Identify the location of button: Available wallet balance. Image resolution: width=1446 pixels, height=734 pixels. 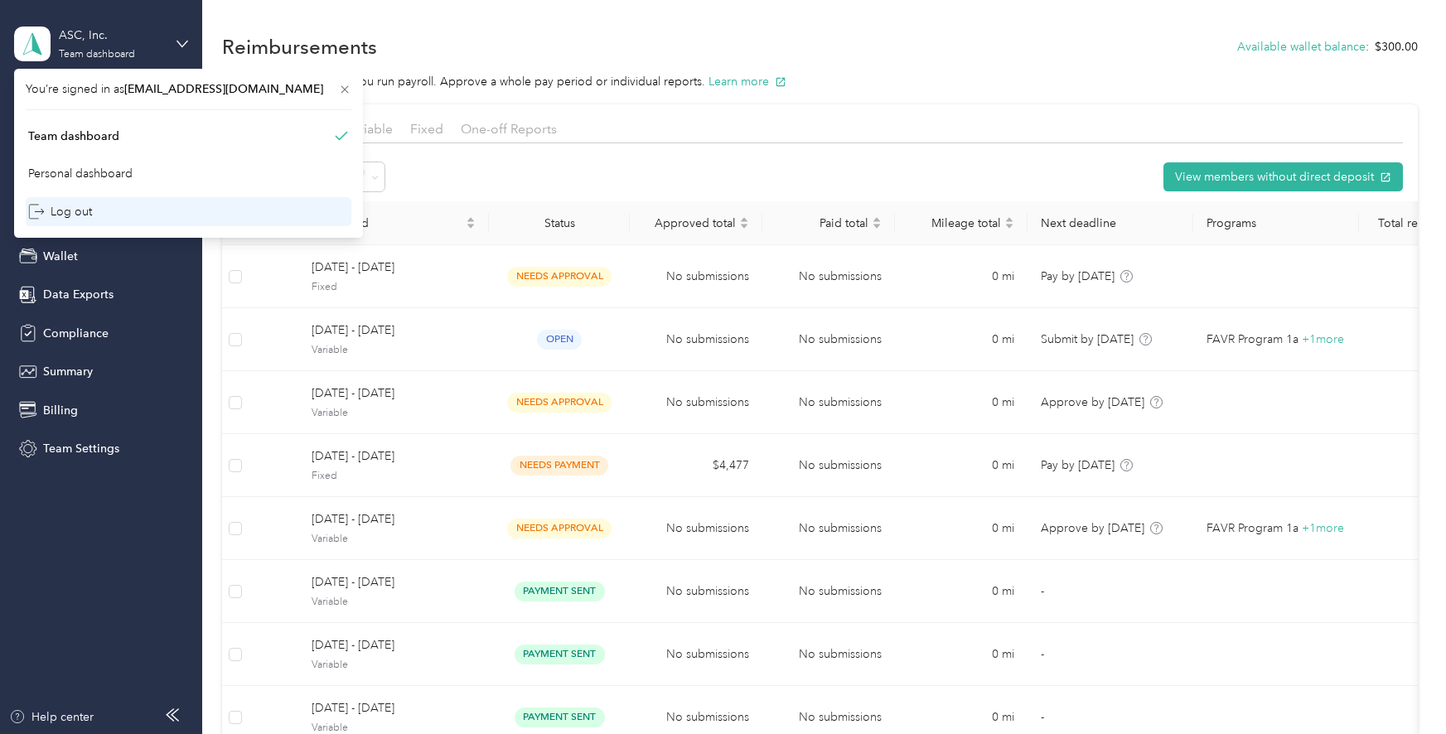
(1301, 46).